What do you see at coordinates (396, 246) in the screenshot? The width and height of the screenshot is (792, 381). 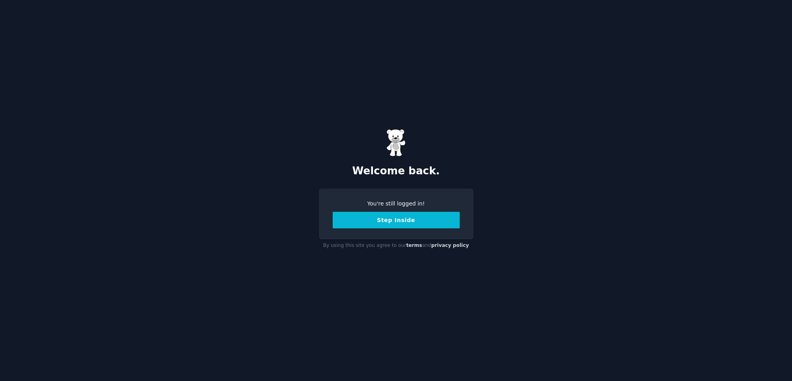 I see `div: By using this site you agree to our and` at bounding box center [396, 246].